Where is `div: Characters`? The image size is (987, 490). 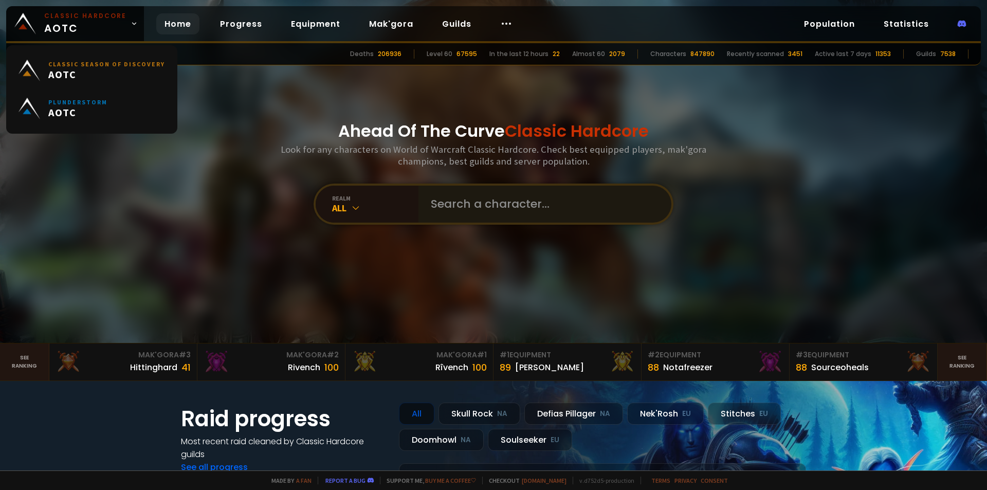
div: Characters is located at coordinates (668, 54).